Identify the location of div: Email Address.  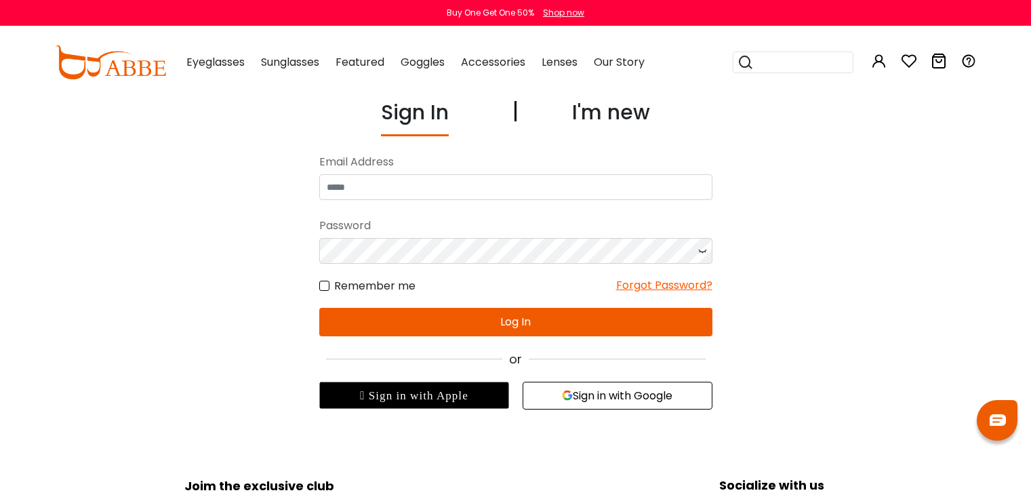
(516, 162).